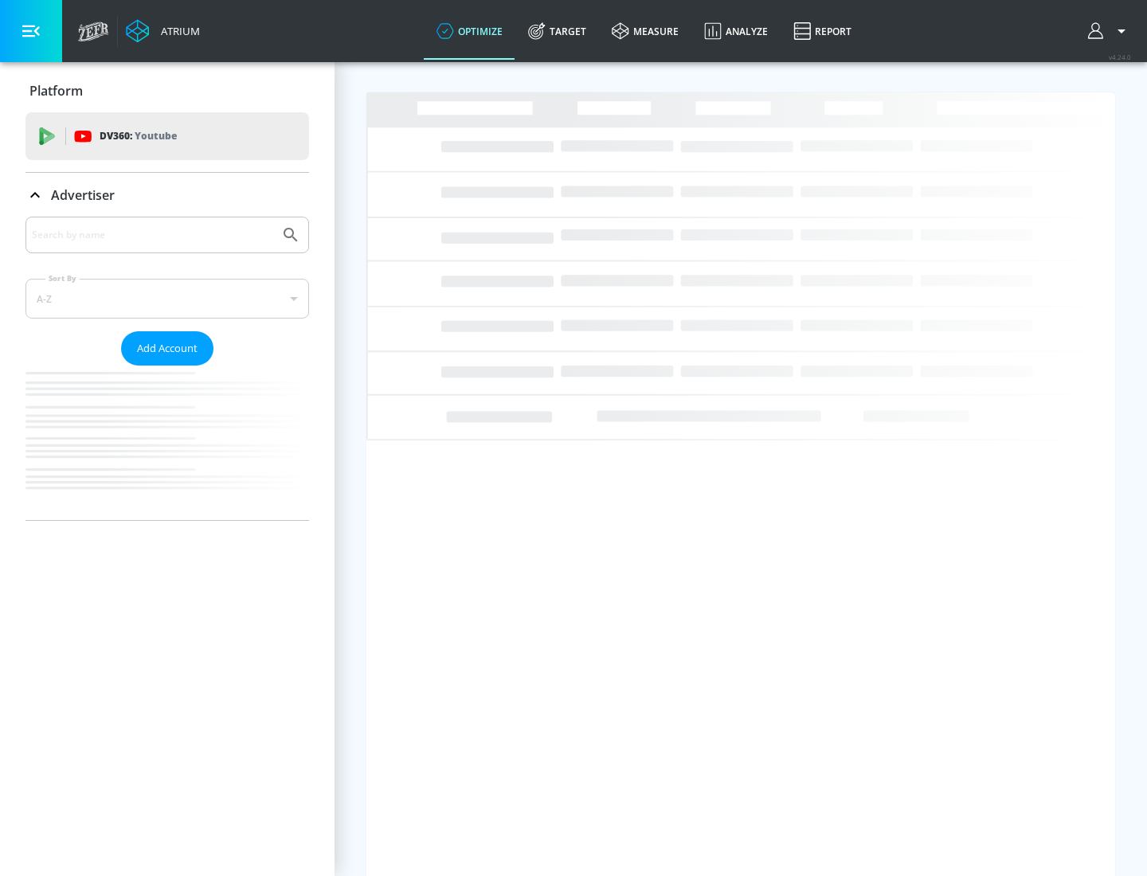 This screenshot has height=876, width=1147. I want to click on a: measure, so click(645, 31).